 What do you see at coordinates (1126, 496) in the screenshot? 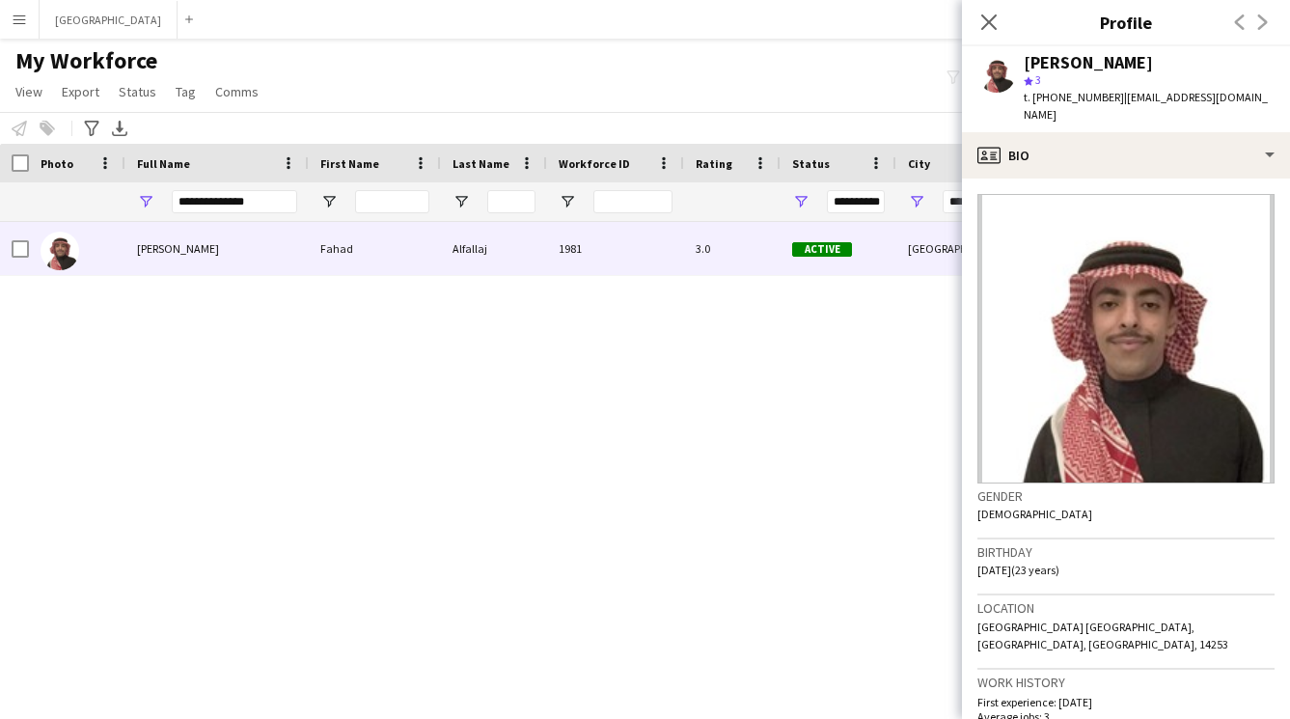
I see `h3: Gender` at bounding box center [1126, 496].